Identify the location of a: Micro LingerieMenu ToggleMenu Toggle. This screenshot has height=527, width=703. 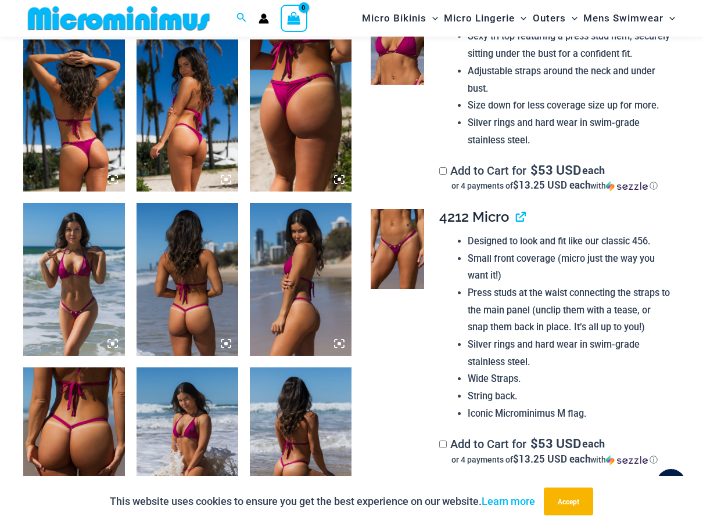
(485, 18).